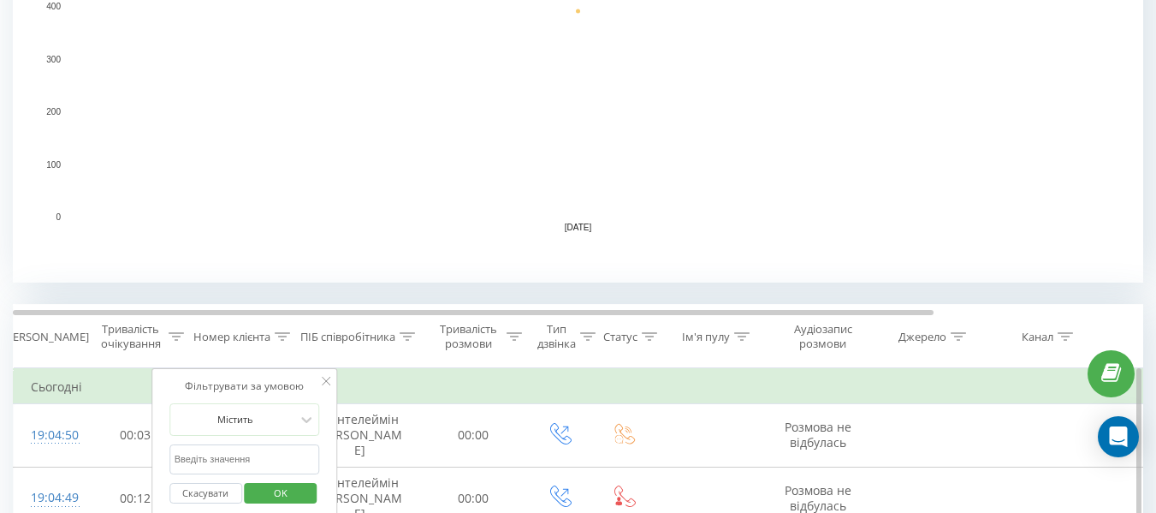  What do you see at coordinates (281, 493) in the screenshot?
I see `button: OK` at bounding box center [281, 493].